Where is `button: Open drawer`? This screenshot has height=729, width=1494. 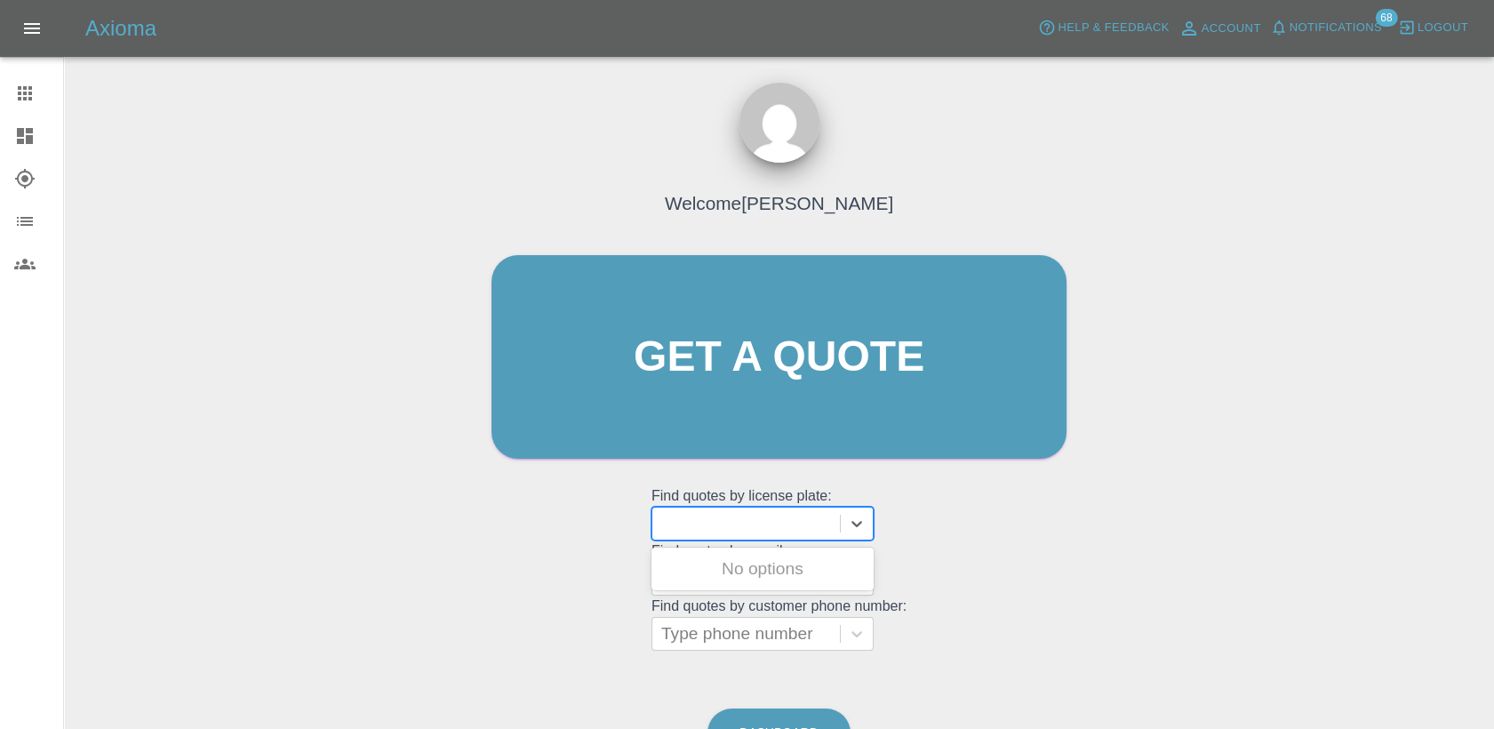 button: Open drawer is located at coordinates (32, 28).